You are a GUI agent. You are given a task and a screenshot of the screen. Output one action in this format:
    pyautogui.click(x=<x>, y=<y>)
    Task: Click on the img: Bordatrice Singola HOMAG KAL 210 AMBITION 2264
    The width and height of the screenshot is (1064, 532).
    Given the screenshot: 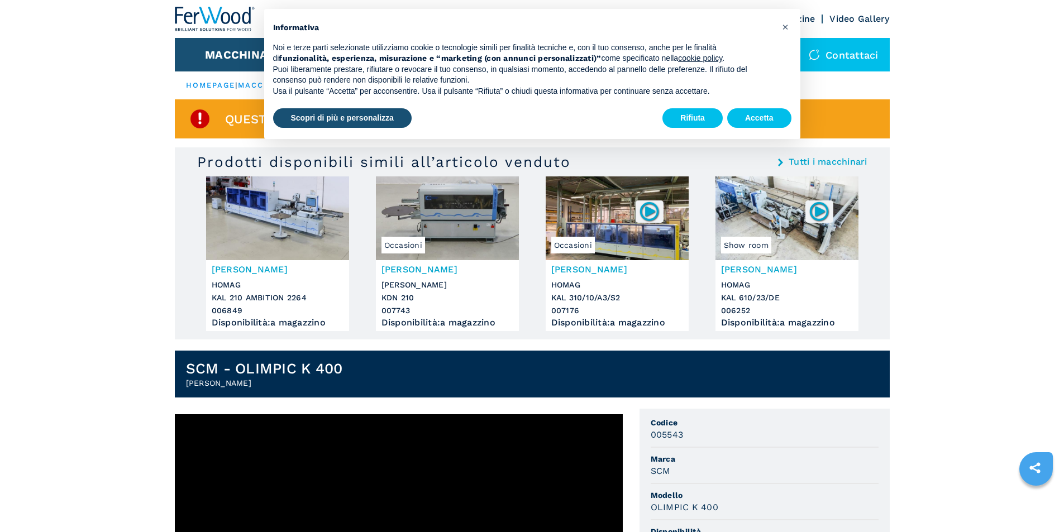 What is the action you would take?
    pyautogui.click(x=278, y=218)
    